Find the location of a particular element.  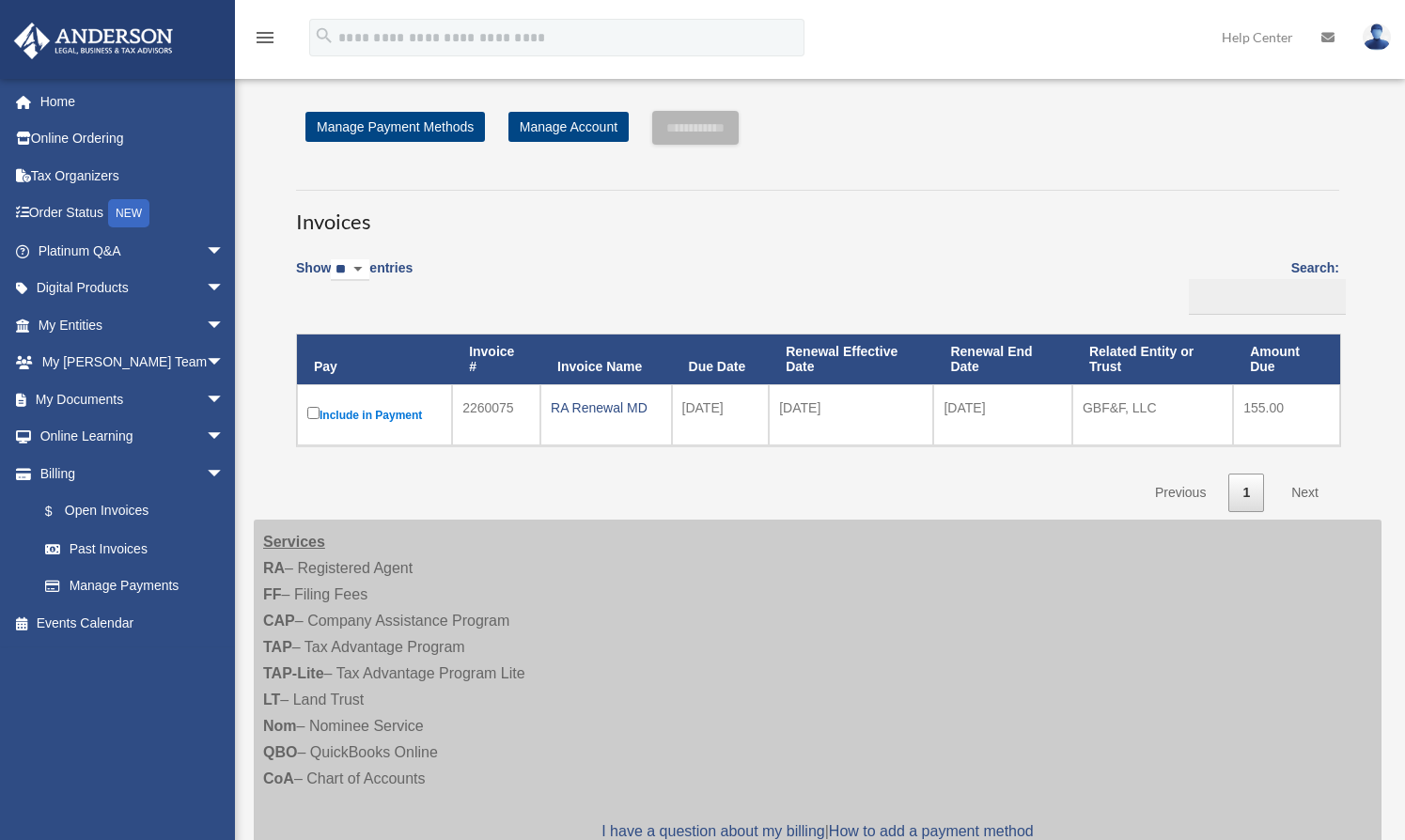

th: Renewal End Date: activate to sort column ascending is located at coordinates (1003, 360).